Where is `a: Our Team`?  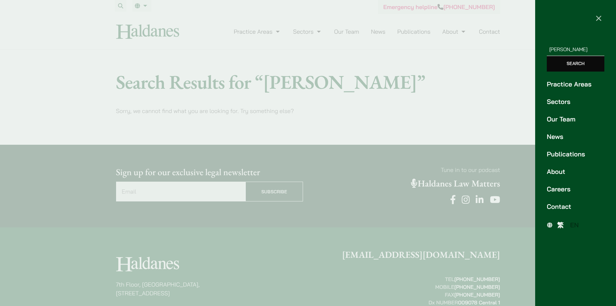
a: Our Team is located at coordinates (576, 119).